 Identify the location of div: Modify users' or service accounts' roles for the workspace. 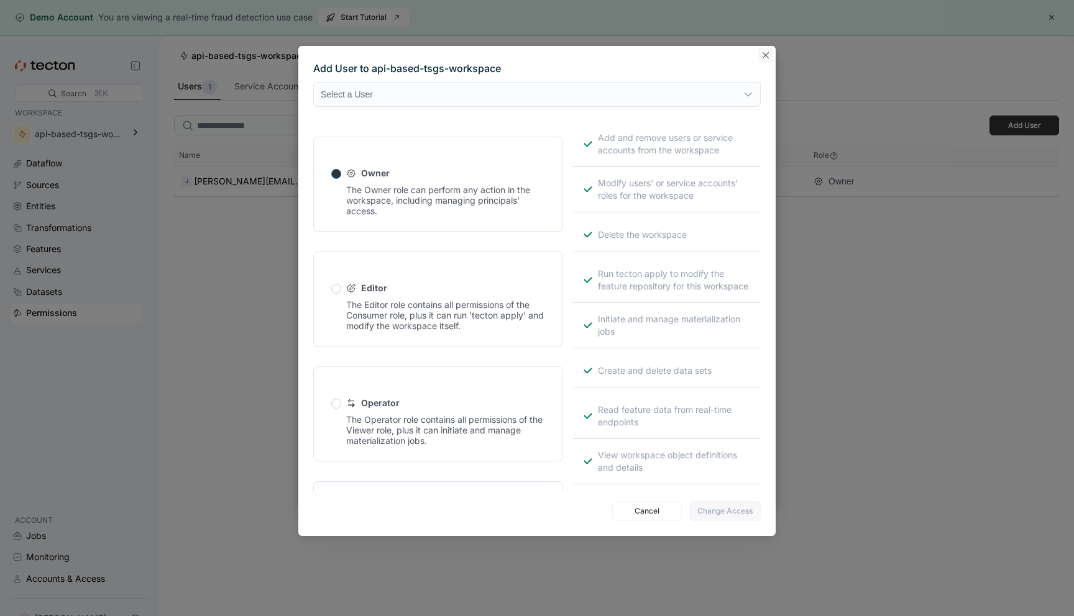
(667, 190).